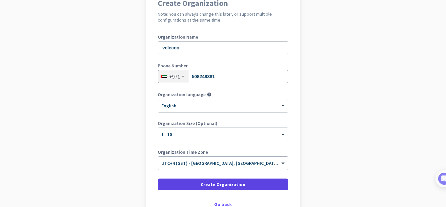 The width and height of the screenshot is (446, 207). What do you see at coordinates (223, 152) in the screenshot?
I see `label: Organization Time Zone` at bounding box center [223, 152].